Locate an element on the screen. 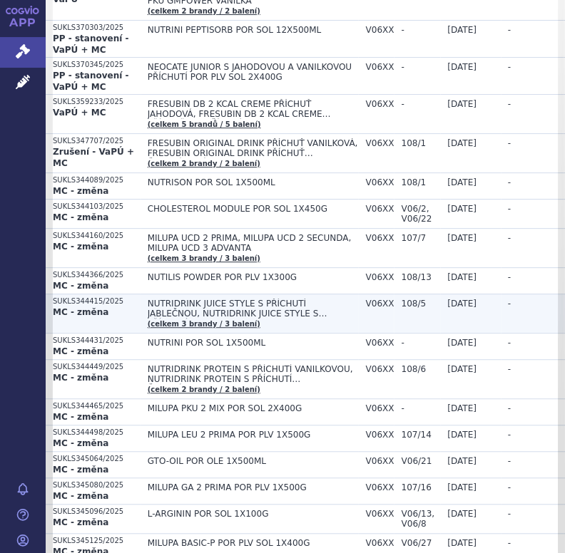 The image size is (565, 553). span: L-ARGININ POR SOL 1X100G is located at coordinates (253, 514).